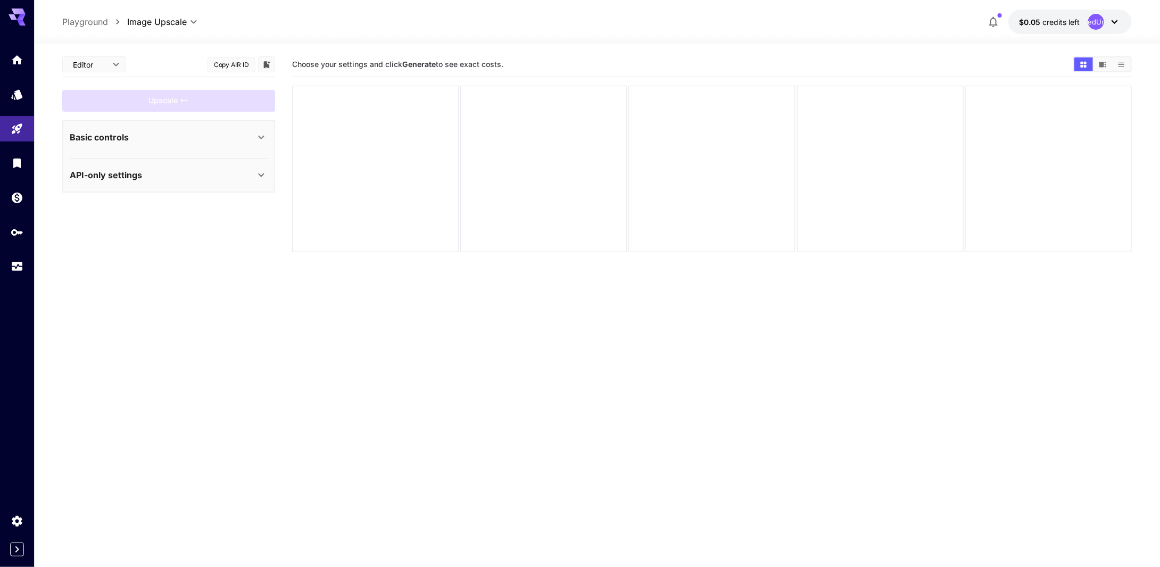  Describe the element at coordinates (106, 175) in the screenshot. I see `p: API-only settings` at that location.